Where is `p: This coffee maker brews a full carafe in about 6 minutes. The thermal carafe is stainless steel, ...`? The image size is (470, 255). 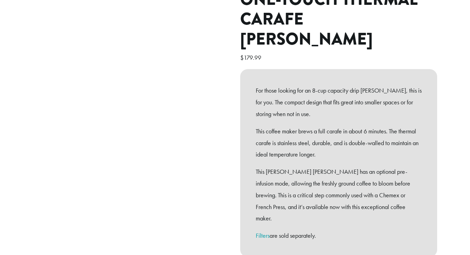 p: This coffee maker brews a full carafe in about 6 minutes. The thermal carafe is stainless steel, ... is located at coordinates (339, 143).